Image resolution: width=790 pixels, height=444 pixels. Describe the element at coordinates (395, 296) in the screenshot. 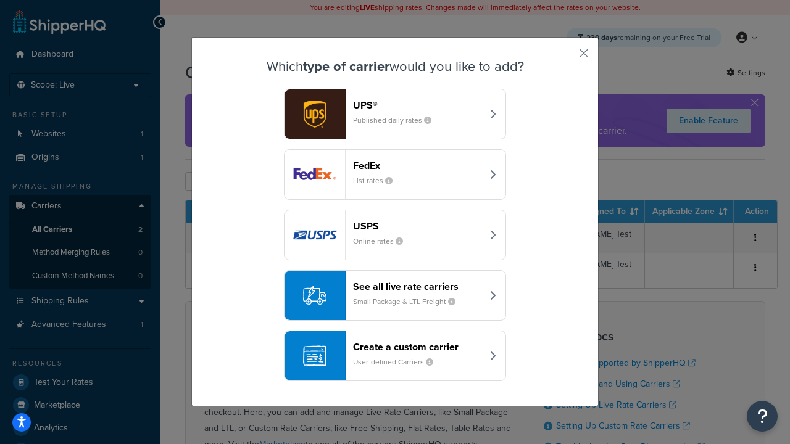

I see `button: See all live rate carriersSmall Package & LTL Freight` at that location.